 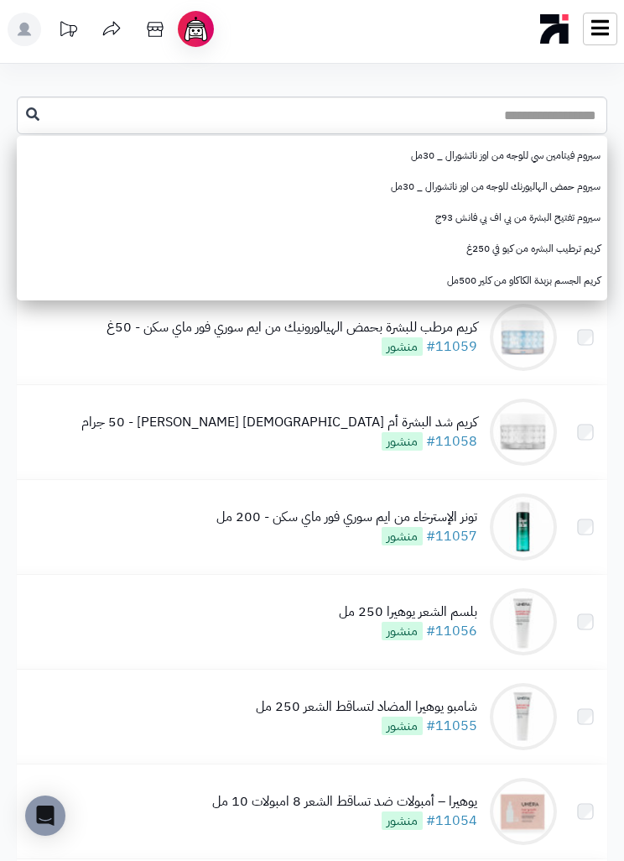 I want to click on img: ai-face.png, so click(x=196, y=29).